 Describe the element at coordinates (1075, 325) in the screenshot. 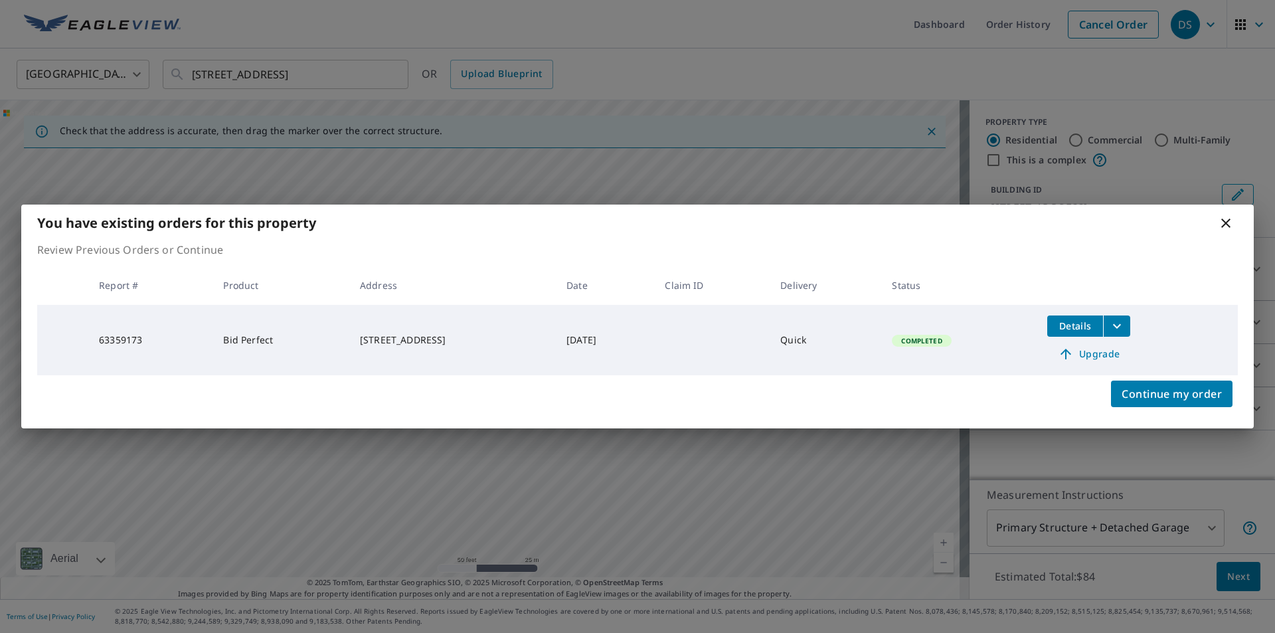

I see `span: Details` at that location.